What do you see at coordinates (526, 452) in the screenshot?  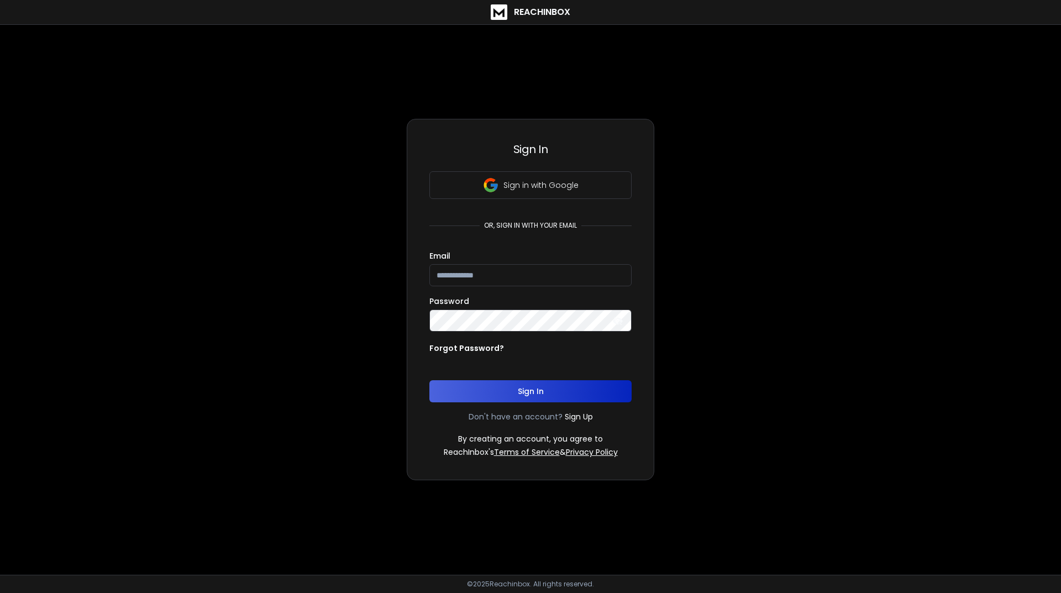 I see `span: Terms of Service` at bounding box center [526, 452].